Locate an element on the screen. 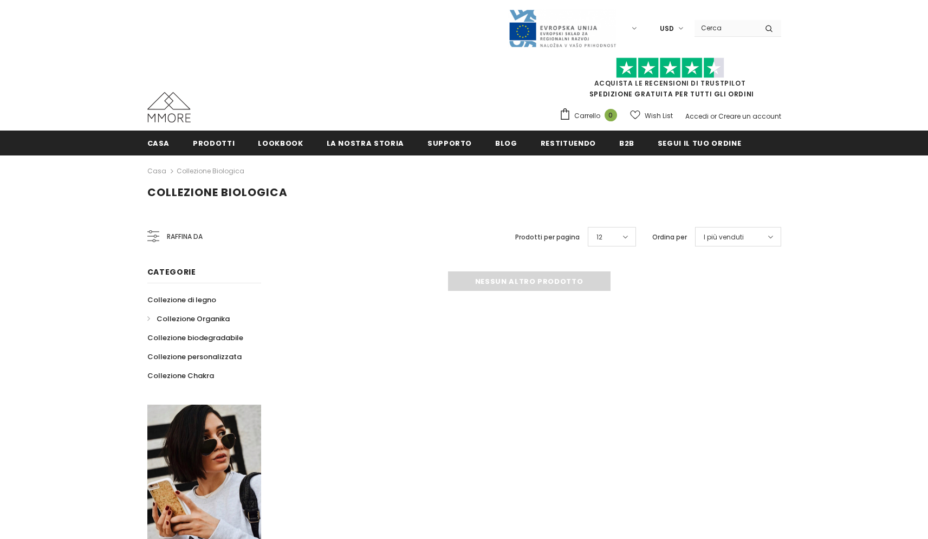 The image size is (928, 539). span: 0 is located at coordinates (610, 115).